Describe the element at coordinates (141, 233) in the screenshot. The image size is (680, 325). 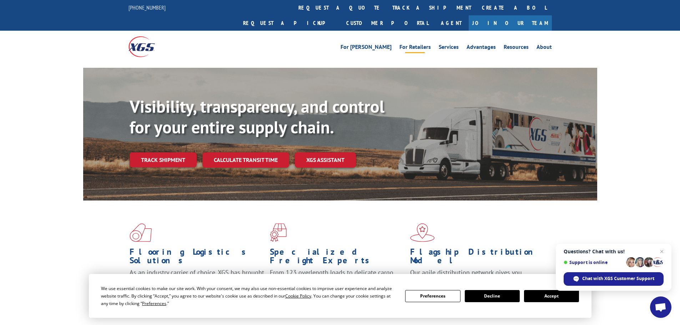
I see `img: xgs-icon-total-supply-chain-intelligence-red` at that location.